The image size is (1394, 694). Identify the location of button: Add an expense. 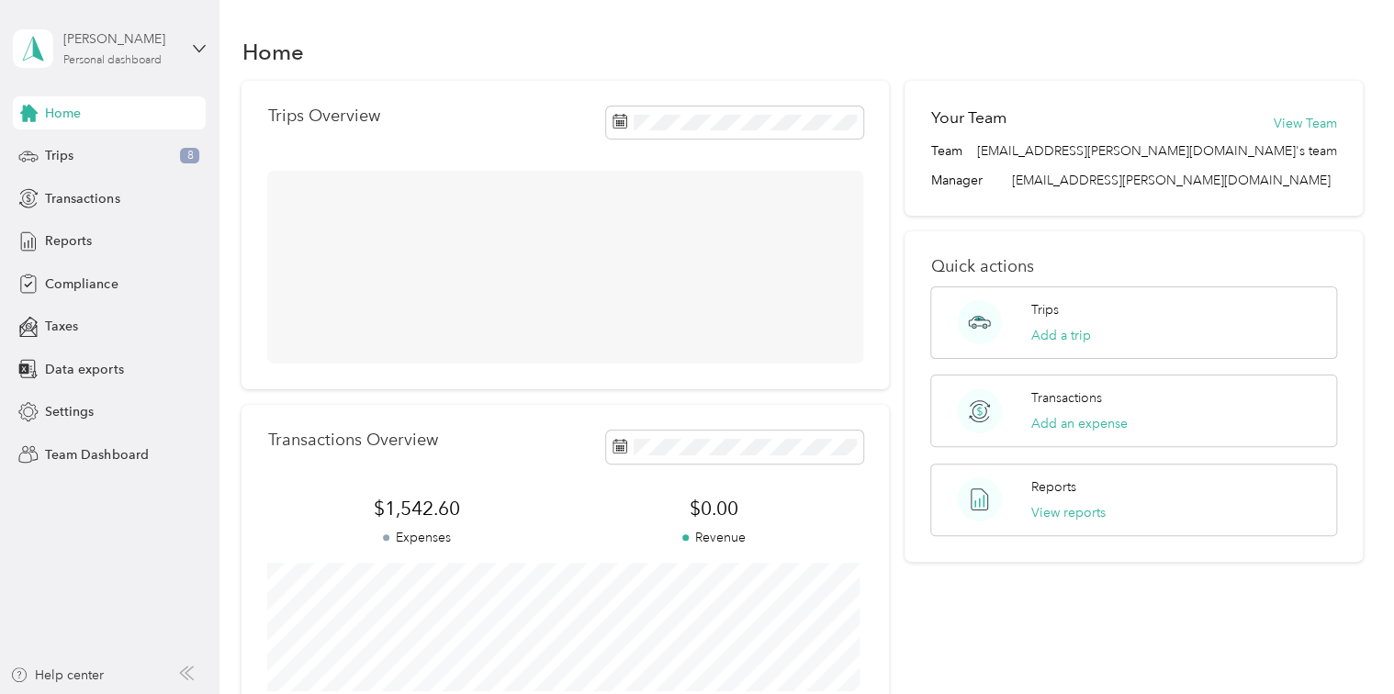
(1079, 423).